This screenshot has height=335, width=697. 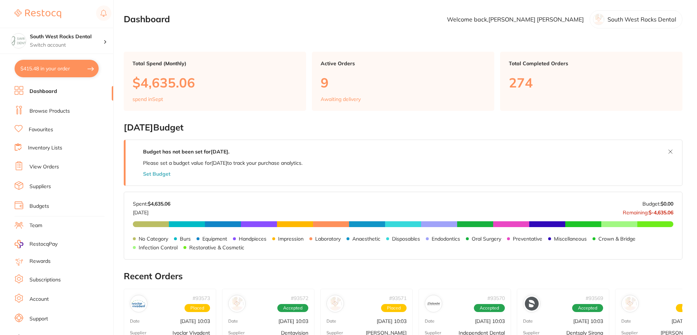 What do you see at coordinates (215, 239) in the screenshot?
I see `p: Equipment` at bounding box center [215, 239].